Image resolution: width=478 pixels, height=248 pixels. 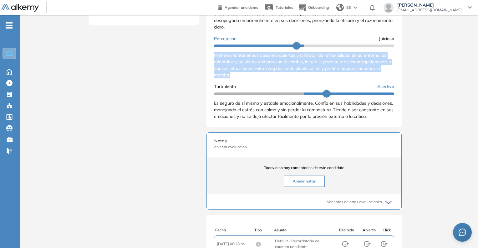 I want to click on span: Prefiere mantener sus opciones abiertas y disfrutar de la flexibilidad en su entorno. Es adaptabl..., so click(x=303, y=65).